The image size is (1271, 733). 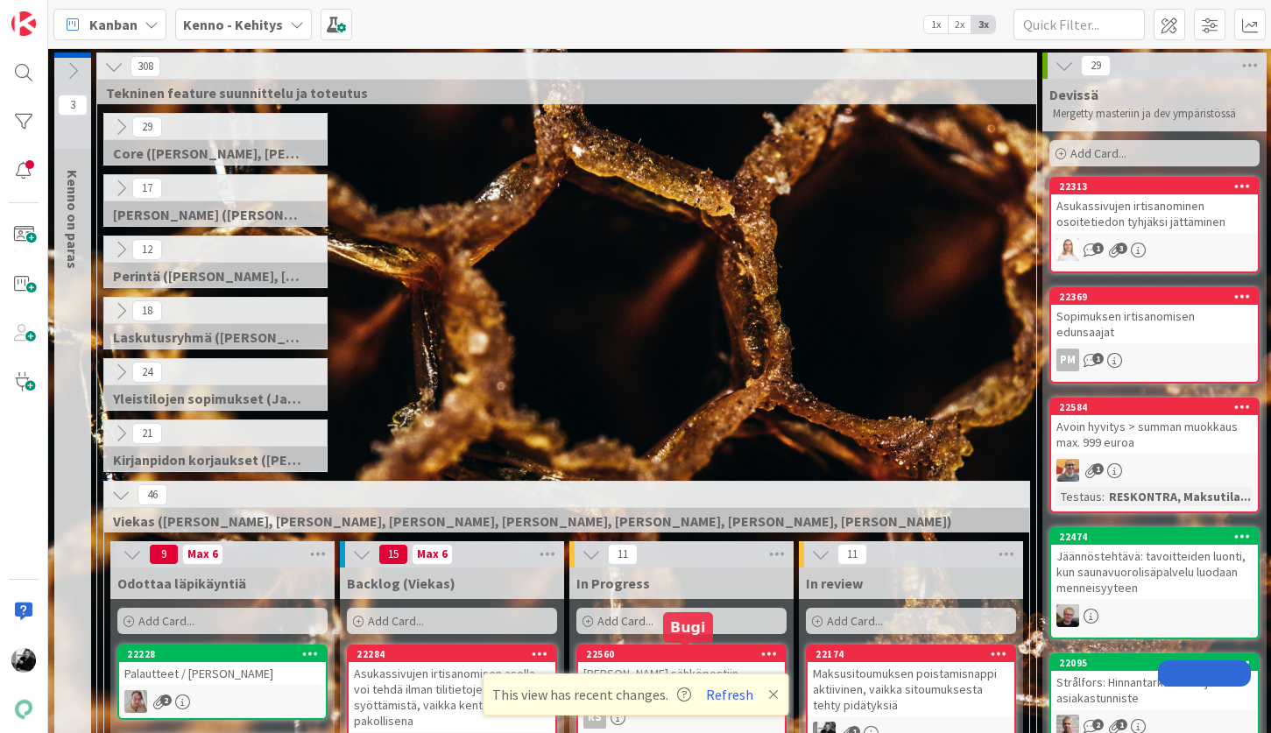 What do you see at coordinates (1079, 497) in the screenshot?
I see `div: Testaus` at bounding box center [1079, 497].